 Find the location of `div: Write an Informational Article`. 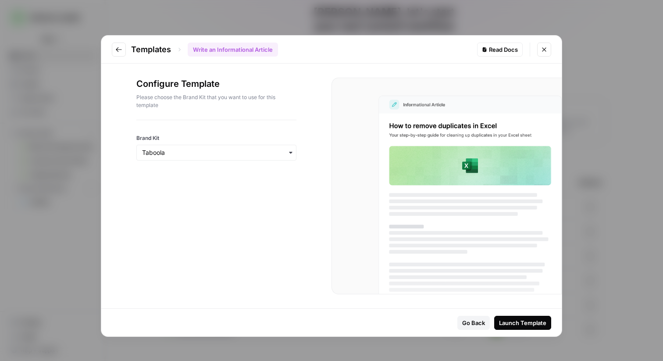

div: Write an Informational Article is located at coordinates (233, 50).